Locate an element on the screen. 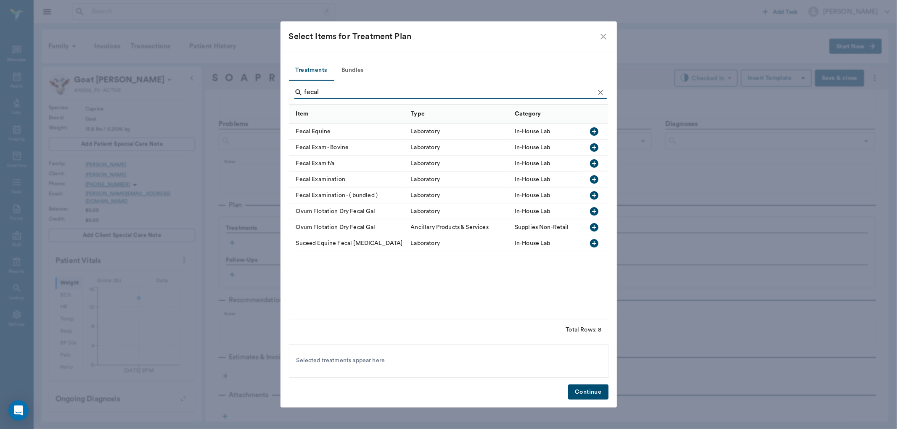 This screenshot has width=897, height=429. button: Continue is located at coordinates (588, 392).